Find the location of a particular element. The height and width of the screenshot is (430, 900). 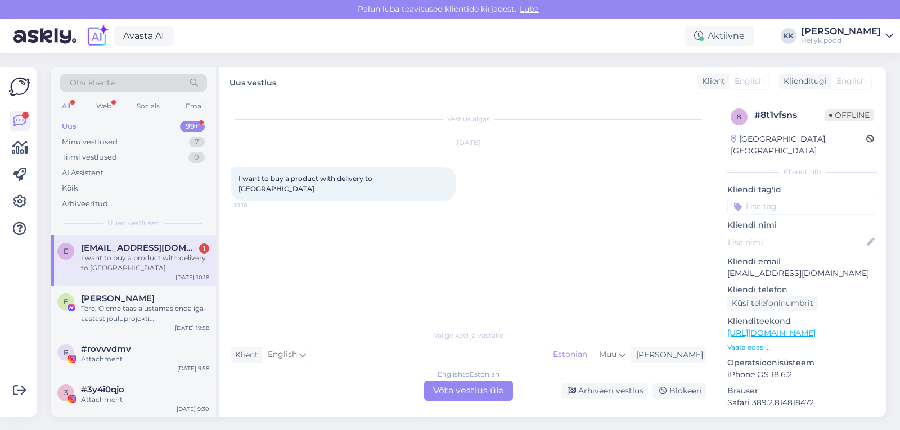

div: Estonian is located at coordinates (570, 355).